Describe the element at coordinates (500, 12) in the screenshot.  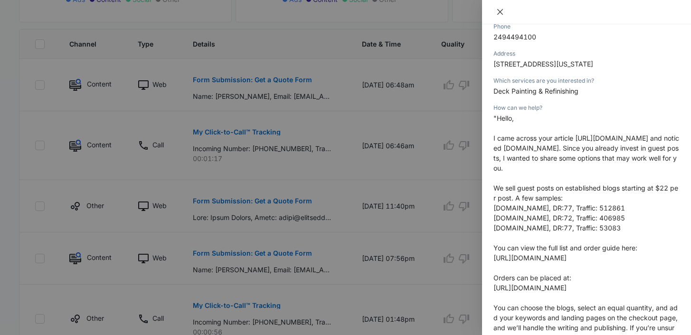
I see `span: close` at that location.